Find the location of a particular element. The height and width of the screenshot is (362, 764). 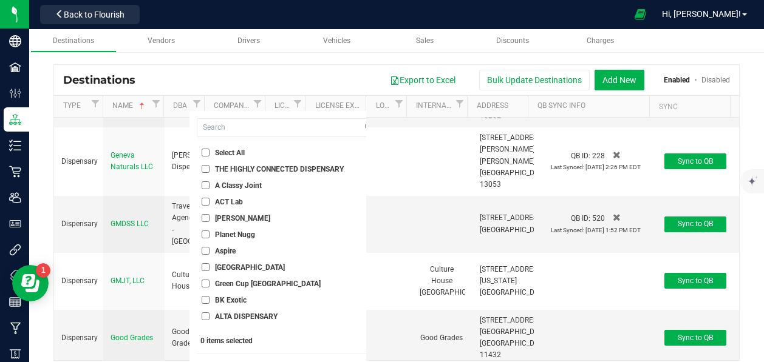

span: QB ID: is located at coordinates (580, 156).